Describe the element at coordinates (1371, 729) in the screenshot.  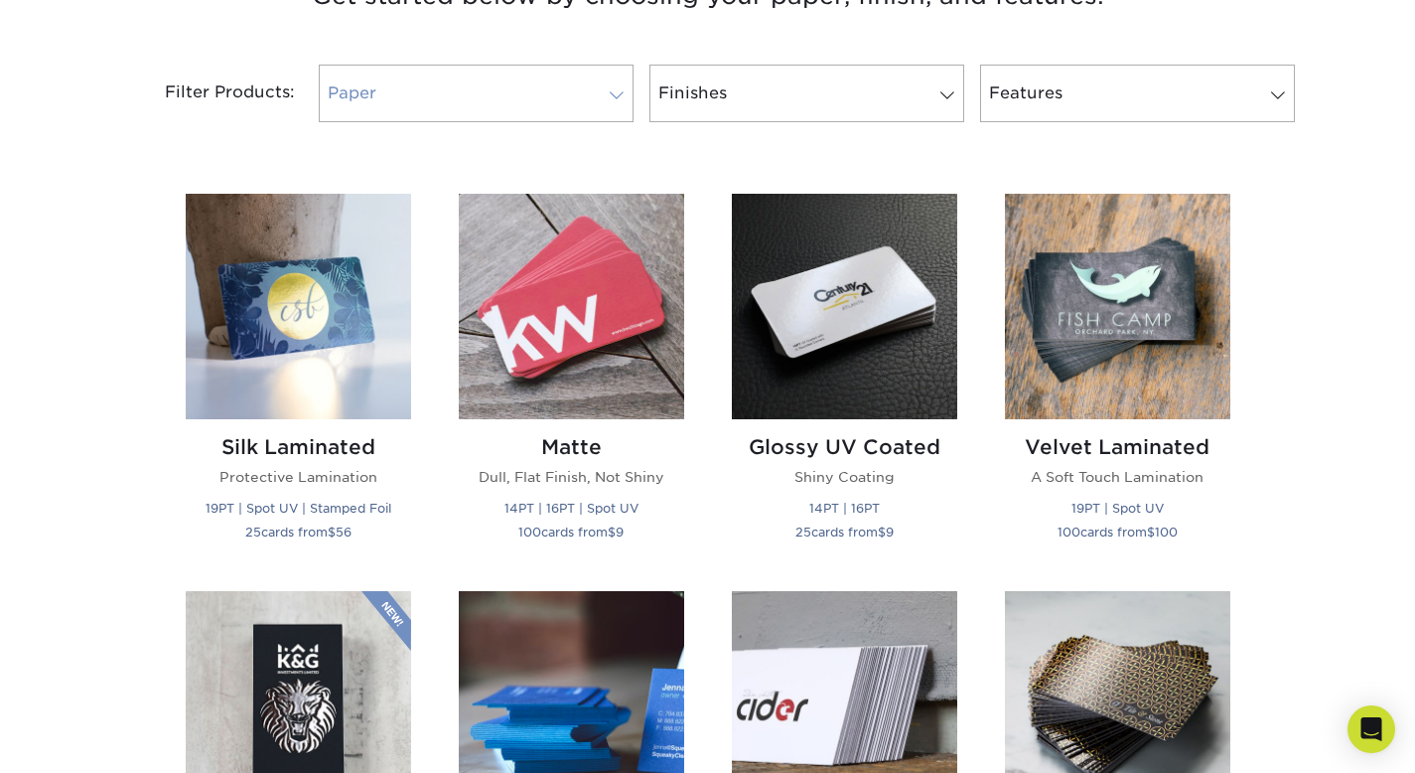
I see `div: Open Intercom Messenger` at that location.